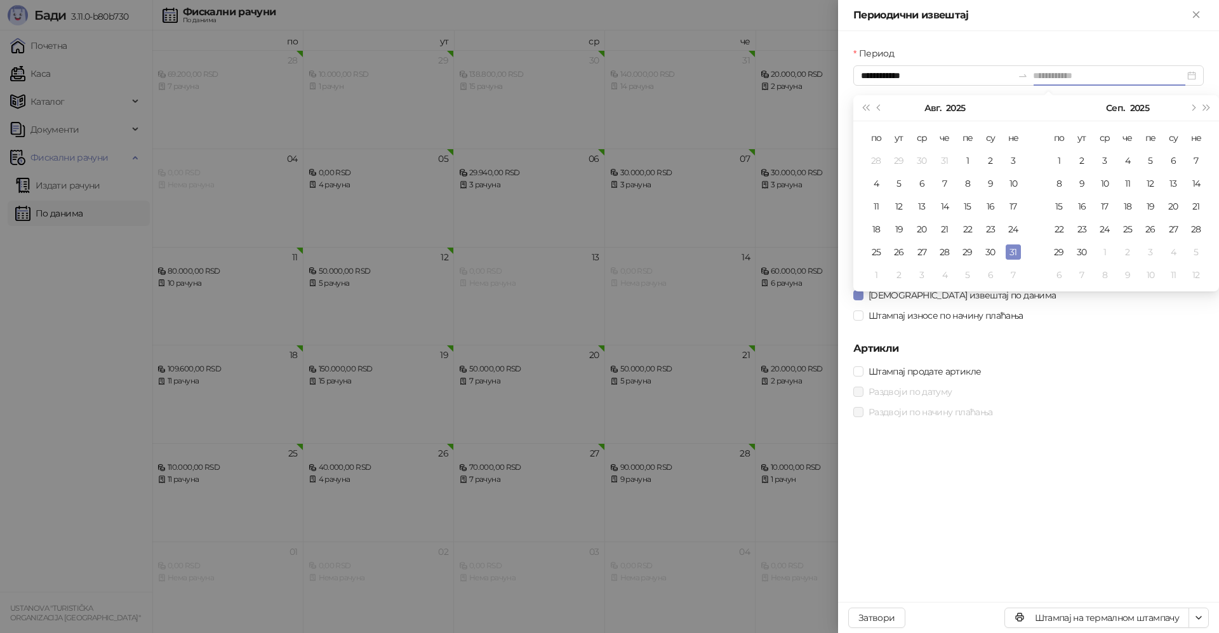 The width and height of the screenshot is (1219, 633). What do you see at coordinates (1059, 206) in the screenshot?
I see `div: 15` at bounding box center [1059, 206].